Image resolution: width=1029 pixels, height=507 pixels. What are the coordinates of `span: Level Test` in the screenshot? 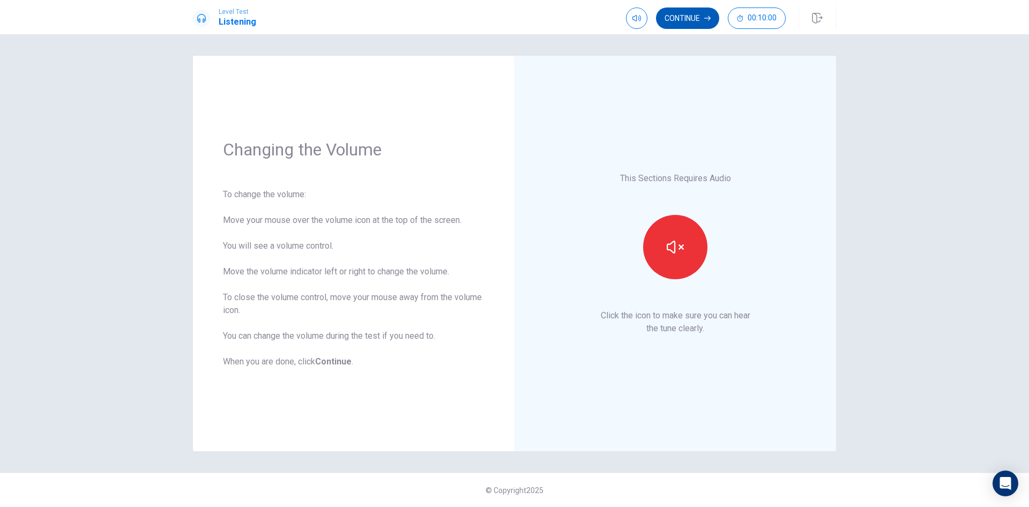 It's located at (237, 12).